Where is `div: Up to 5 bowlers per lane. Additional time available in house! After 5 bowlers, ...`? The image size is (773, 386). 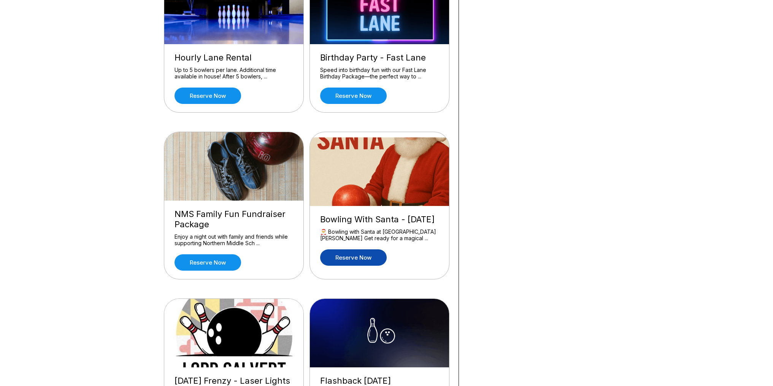 div: Up to 5 bowlers per lane. Additional time available in house! After 5 bowlers, ... is located at coordinates (234, 73).